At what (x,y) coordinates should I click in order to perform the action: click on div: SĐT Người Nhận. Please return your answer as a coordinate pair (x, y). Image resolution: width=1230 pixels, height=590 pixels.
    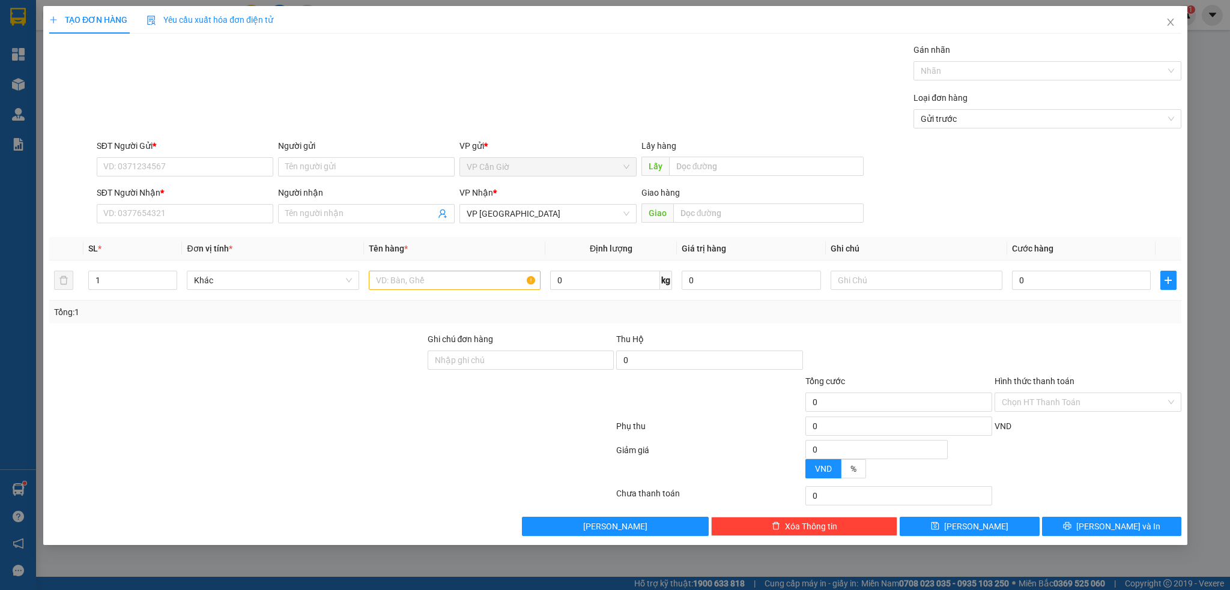
    Looking at the image, I should click on (184, 193).